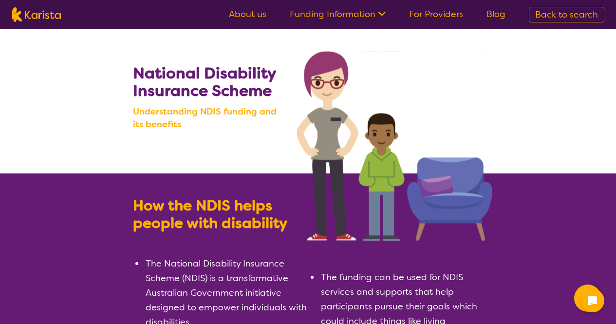 The width and height of the screenshot is (616, 324). Describe the element at coordinates (210, 118) in the screenshot. I see `b: Understanding NDIS funding and its benefits` at that location.